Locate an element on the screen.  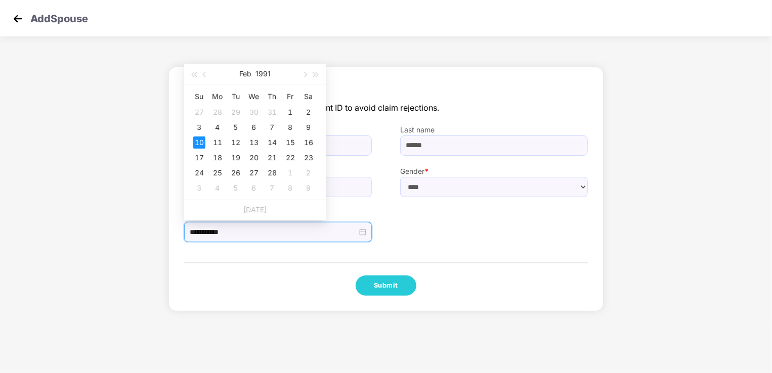
td: 1991-02-26 is located at coordinates (236, 173).